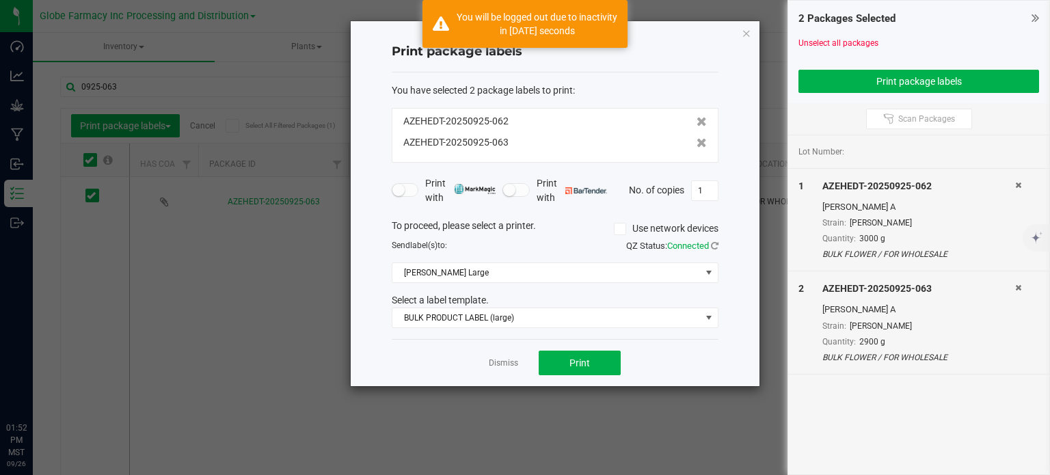 This screenshot has height=475, width=1050. I want to click on span: 3000 g, so click(872, 239).